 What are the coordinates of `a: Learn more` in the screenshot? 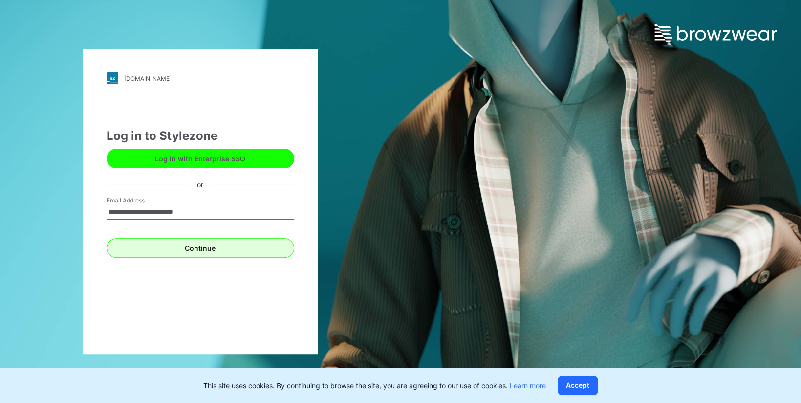 It's located at (528, 385).